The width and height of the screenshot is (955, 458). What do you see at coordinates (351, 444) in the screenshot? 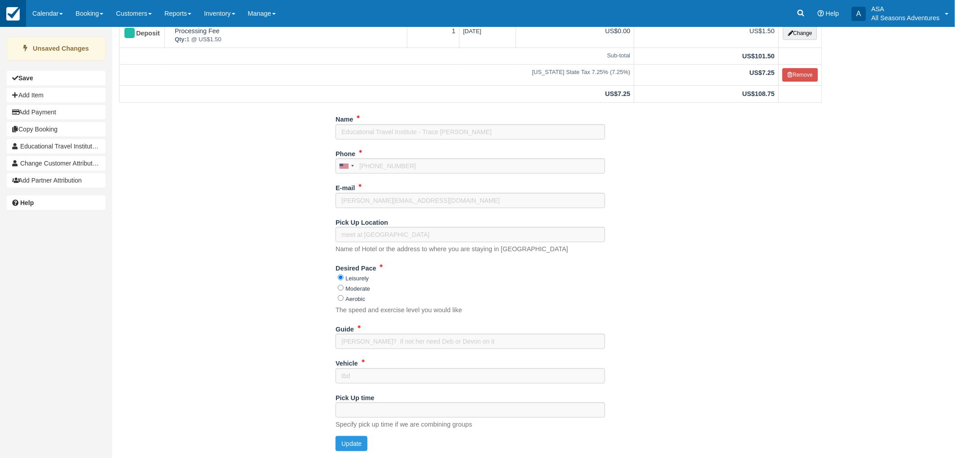
I see `button: Update` at bounding box center [351, 444].